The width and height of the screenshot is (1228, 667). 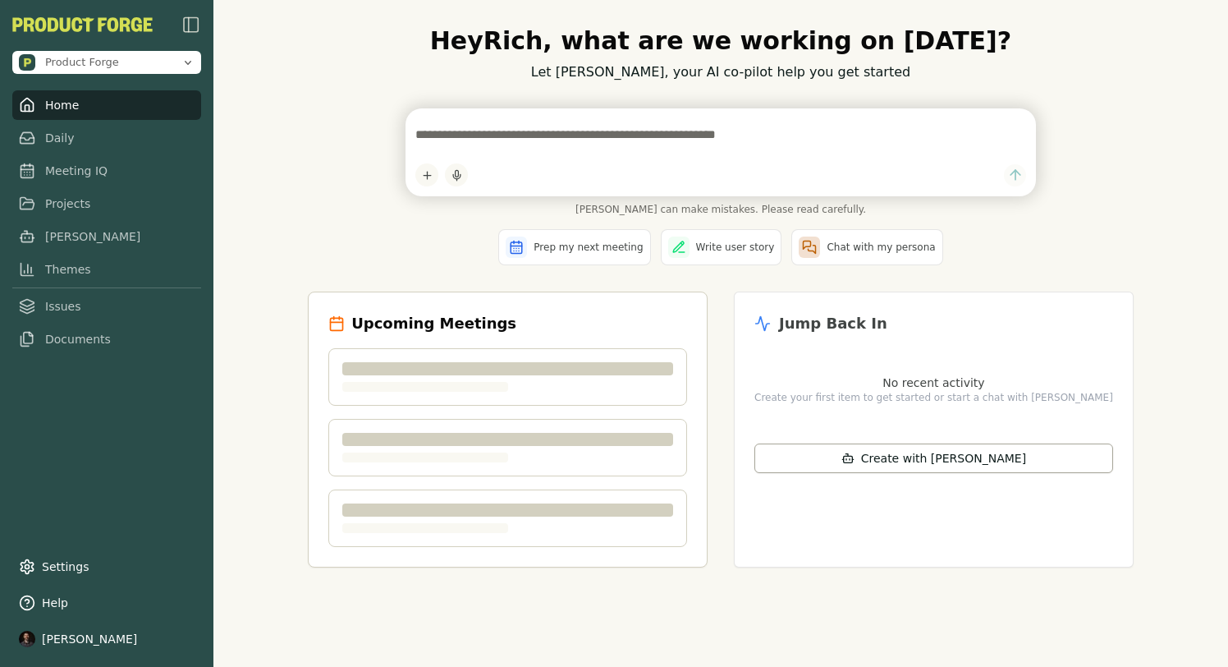 I want to click on span: Prep my next meeting, so click(x=588, y=247).